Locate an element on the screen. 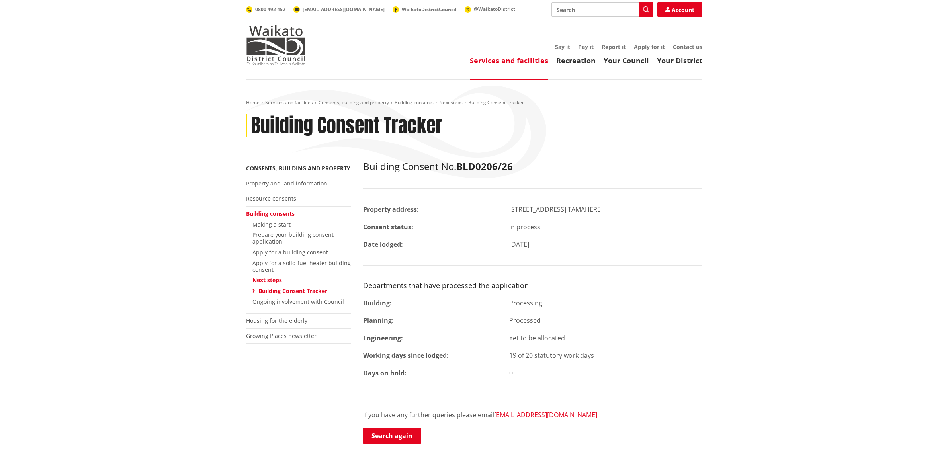 Image resolution: width=948 pixels, height=453 pixels. input: Search input is located at coordinates (602, 10).